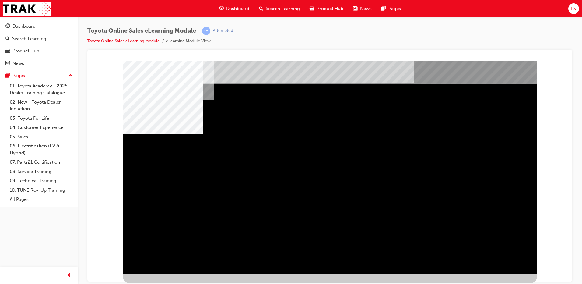 The image size is (582, 284). I want to click on a: Search Learning, so click(39, 39).